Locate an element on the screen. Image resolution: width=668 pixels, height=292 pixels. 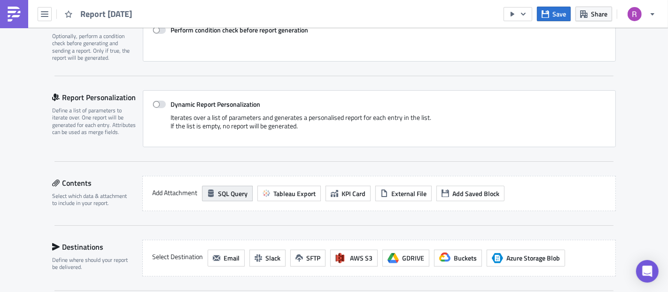
strong: Perform condition check before report generation is located at coordinates (239, 30).